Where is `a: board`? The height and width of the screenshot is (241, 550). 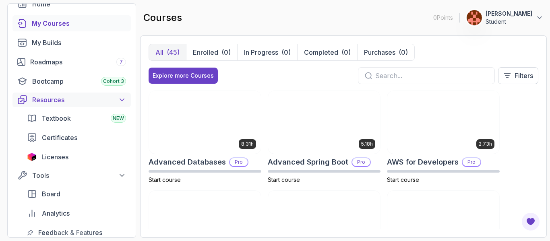 a: board is located at coordinates (77, 194).